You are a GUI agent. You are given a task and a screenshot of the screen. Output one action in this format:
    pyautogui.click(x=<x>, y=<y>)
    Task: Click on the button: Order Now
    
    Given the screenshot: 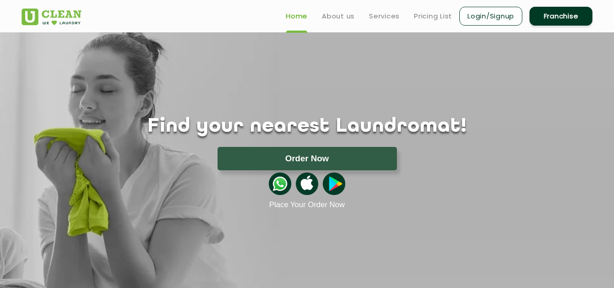 What is the action you would take?
    pyautogui.click(x=307, y=159)
    